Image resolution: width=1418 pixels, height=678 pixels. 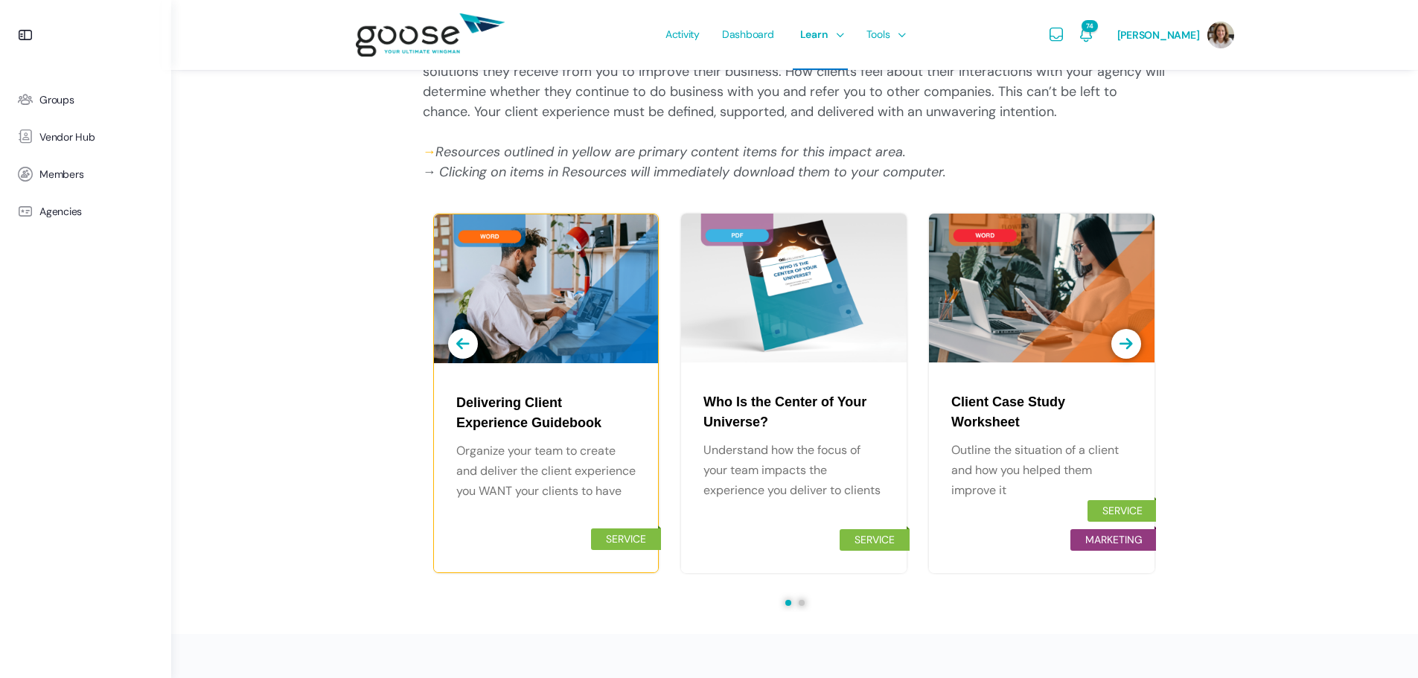 I want to click on span: Agencies, so click(x=60, y=211).